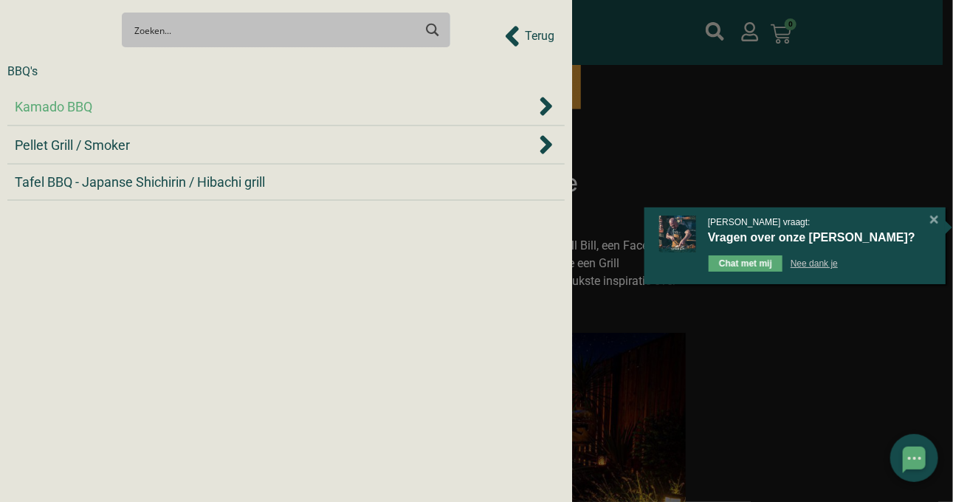  I want to click on div: BBQ's, so click(22, 72).